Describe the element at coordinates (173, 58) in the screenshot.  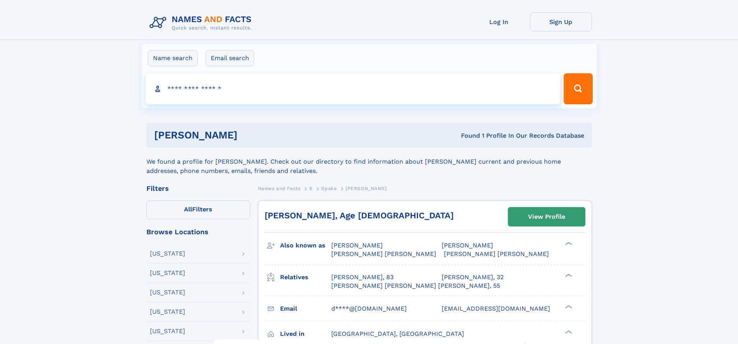
I see `label: Name search` at that location.